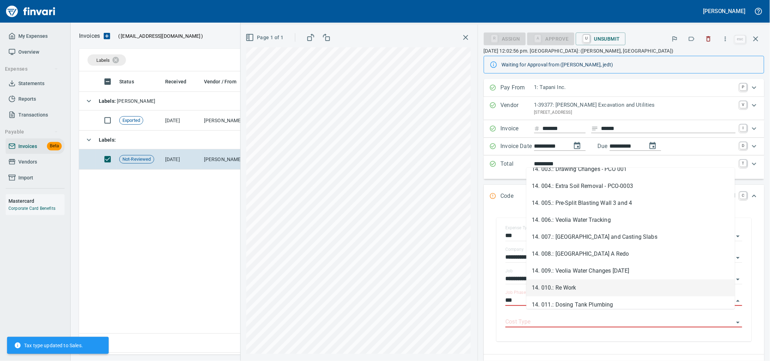  Describe the element at coordinates (595, 128) in the screenshot. I see `svg: Invoice description` at that location.